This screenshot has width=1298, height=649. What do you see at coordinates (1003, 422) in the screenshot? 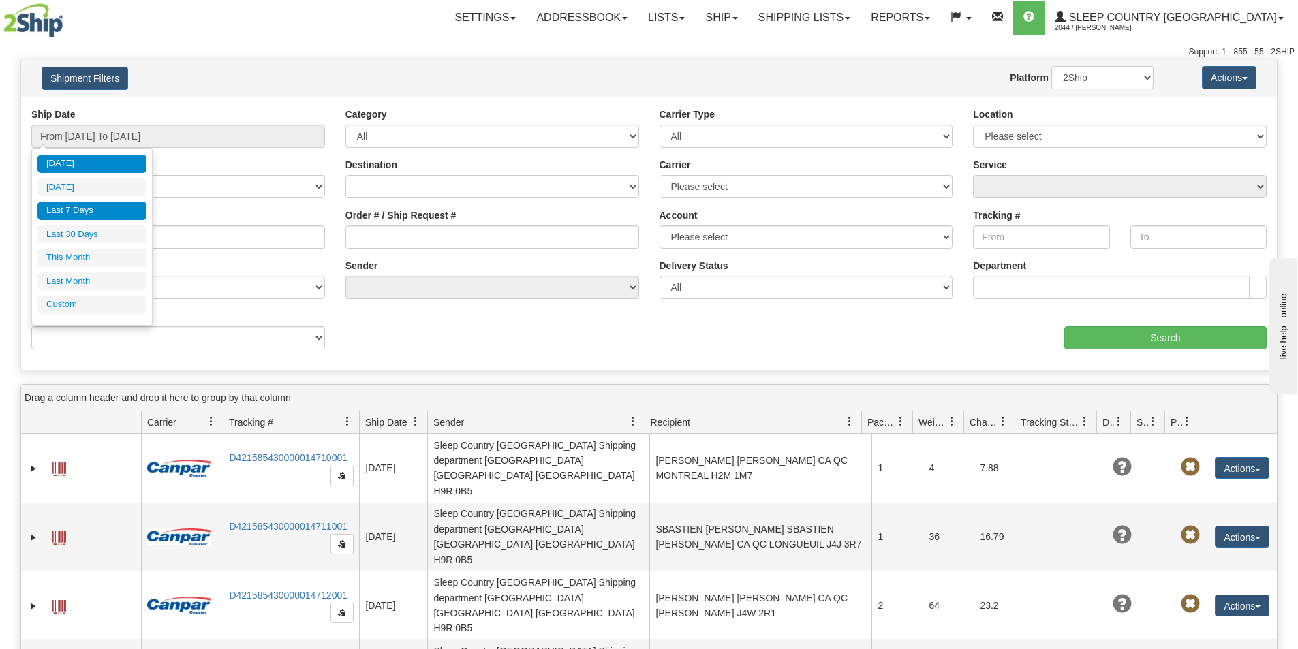
I see `a: Charge filter column settings` at bounding box center [1003, 422].